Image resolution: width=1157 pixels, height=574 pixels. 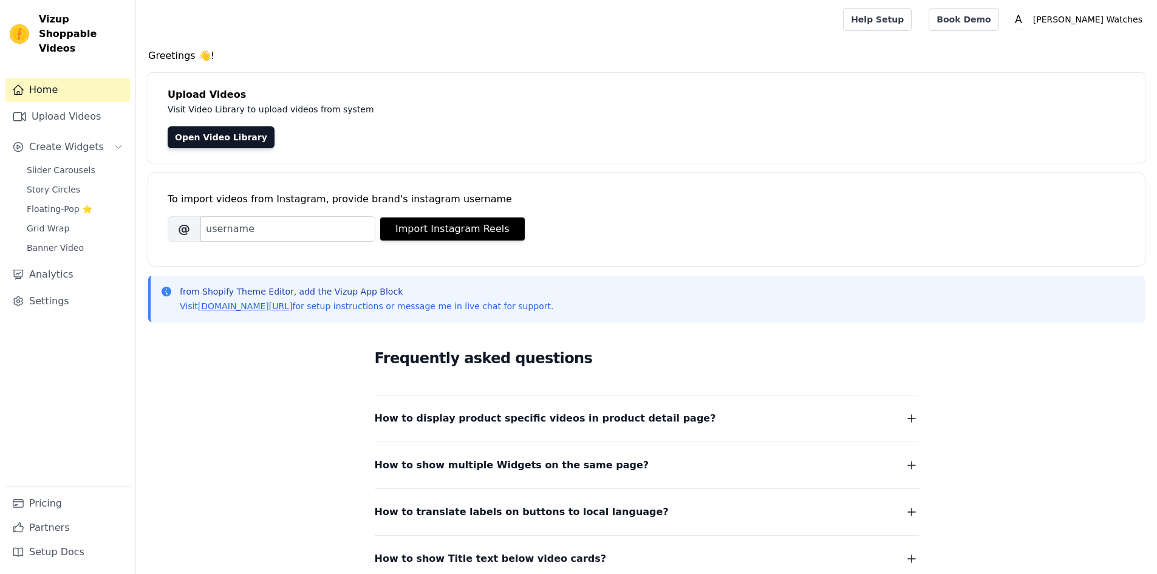 I want to click on h4: Upload Videos, so click(x=646, y=95).